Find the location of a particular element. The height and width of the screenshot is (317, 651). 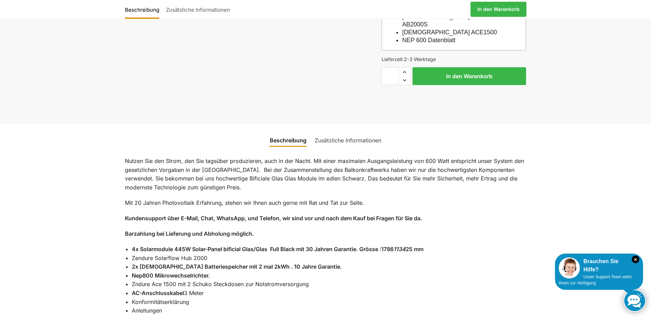

li: Zendure Solarflow Hub 2000 is located at coordinates (329, 259).